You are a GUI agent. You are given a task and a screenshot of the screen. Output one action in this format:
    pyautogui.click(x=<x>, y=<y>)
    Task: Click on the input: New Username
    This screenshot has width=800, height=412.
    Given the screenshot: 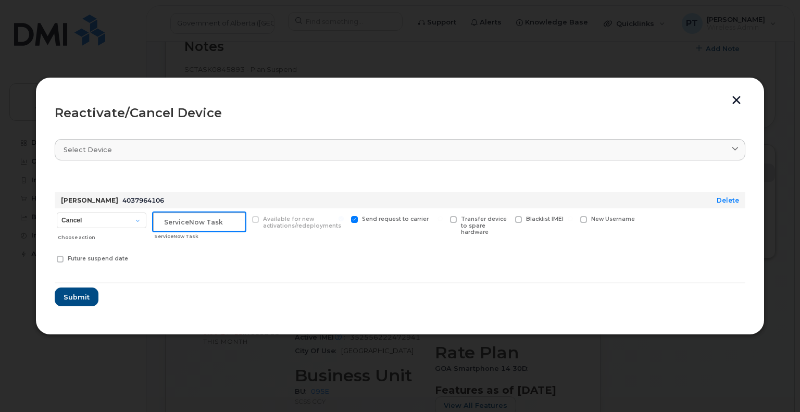 What is the action you would take?
    pyautogui.click(x=570, y=219)
    